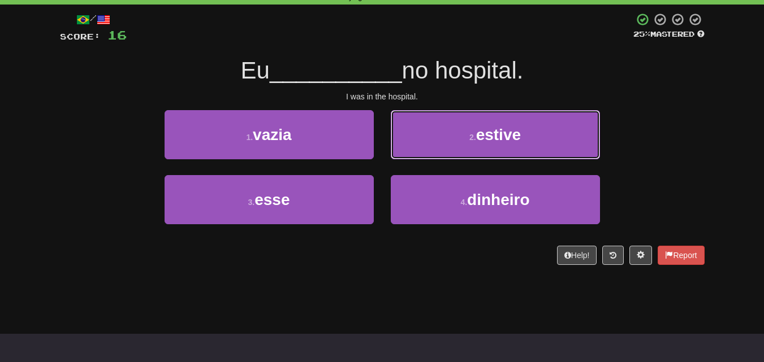 This screenshot has height=362, width=764. I want to click on button: 4.dinheiro, so click(495, 200).